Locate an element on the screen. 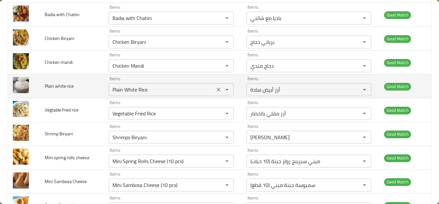 This screenshot has height=204, width=439. span: Badia with Chatini is located at coordinates (62, 14).